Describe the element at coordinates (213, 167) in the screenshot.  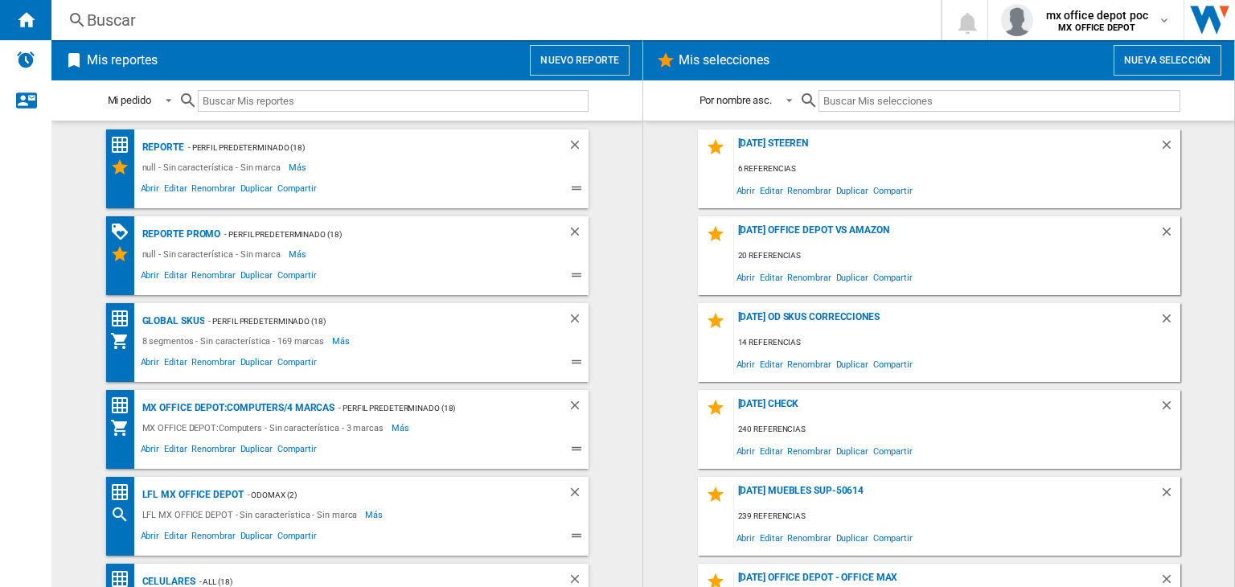
I see `div: null - Sin característica - Sin marca` at that location.